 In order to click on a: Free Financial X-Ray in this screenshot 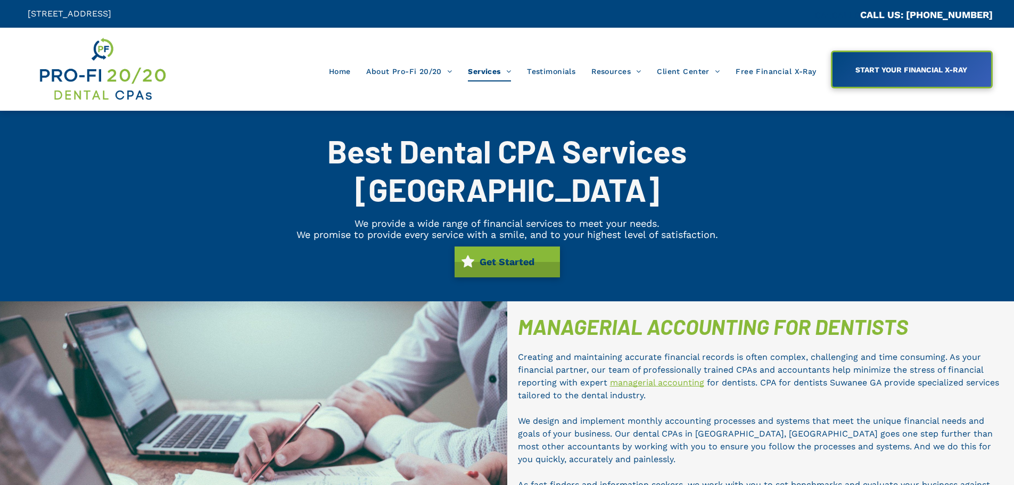, I will do `click(776, 71)`.